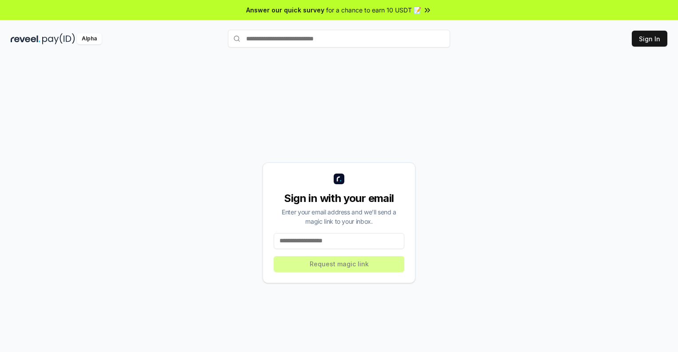 The image size is (678, 352). What do you see at coordinates (59, 39) in the screenshot?
I see `img: pay_id` at bounding box center [59, 39].